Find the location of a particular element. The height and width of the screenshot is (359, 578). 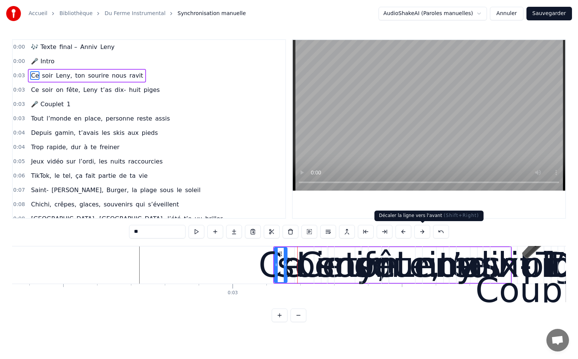

span: fait is located at coordinates (90, 176).